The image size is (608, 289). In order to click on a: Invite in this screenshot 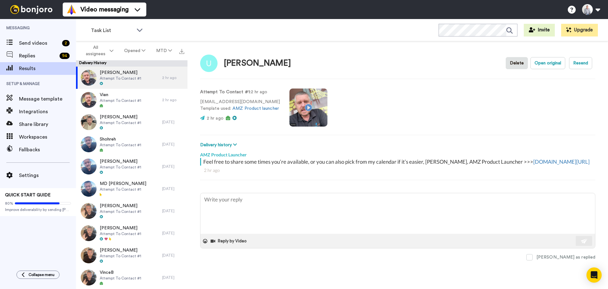, I will do `click(540, 30)`.